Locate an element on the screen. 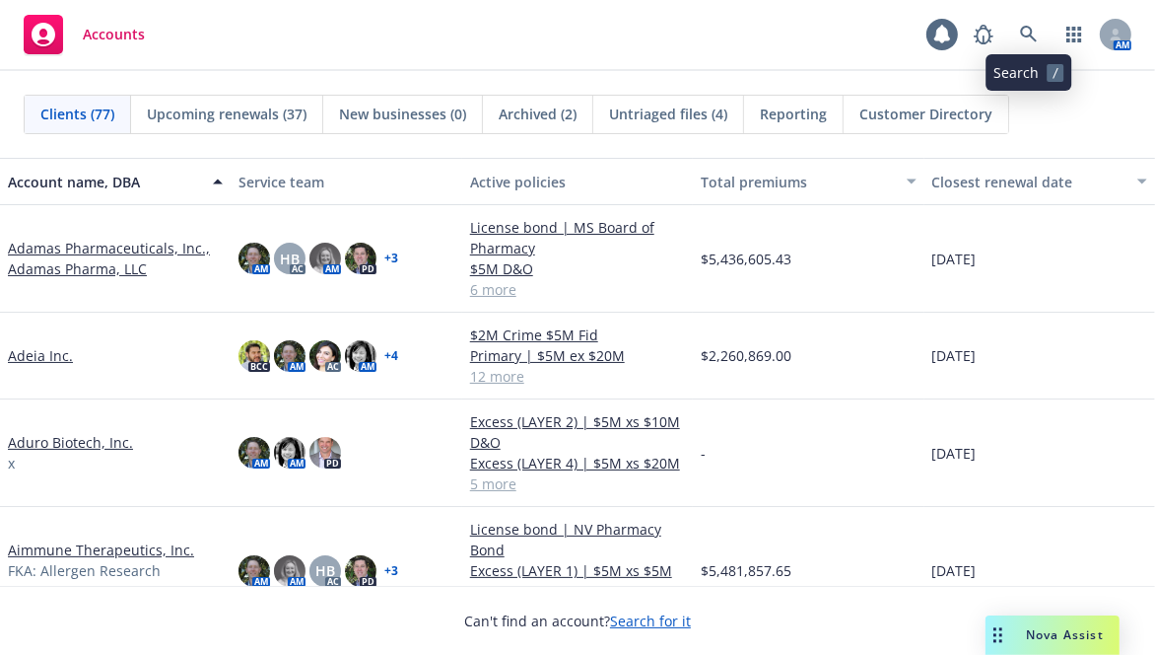  a: Adeia Inc. is located at coordinates (40, 355).